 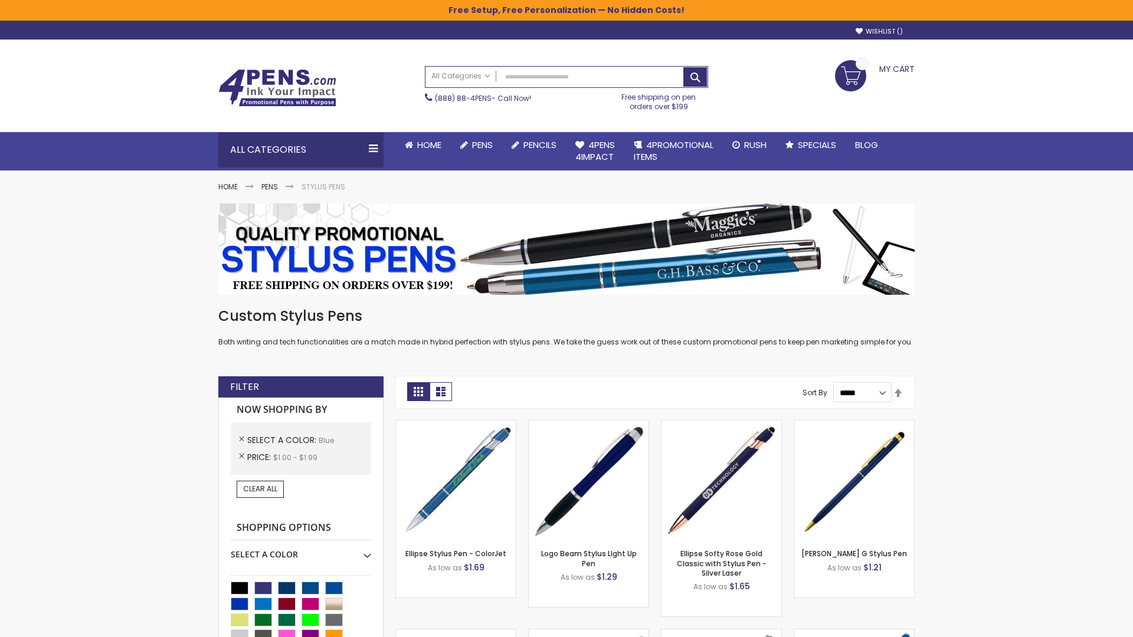 What do you see at coordinates (260, 457) in the screenshot?
I see `span: Price` at bounding box center [260, 457].